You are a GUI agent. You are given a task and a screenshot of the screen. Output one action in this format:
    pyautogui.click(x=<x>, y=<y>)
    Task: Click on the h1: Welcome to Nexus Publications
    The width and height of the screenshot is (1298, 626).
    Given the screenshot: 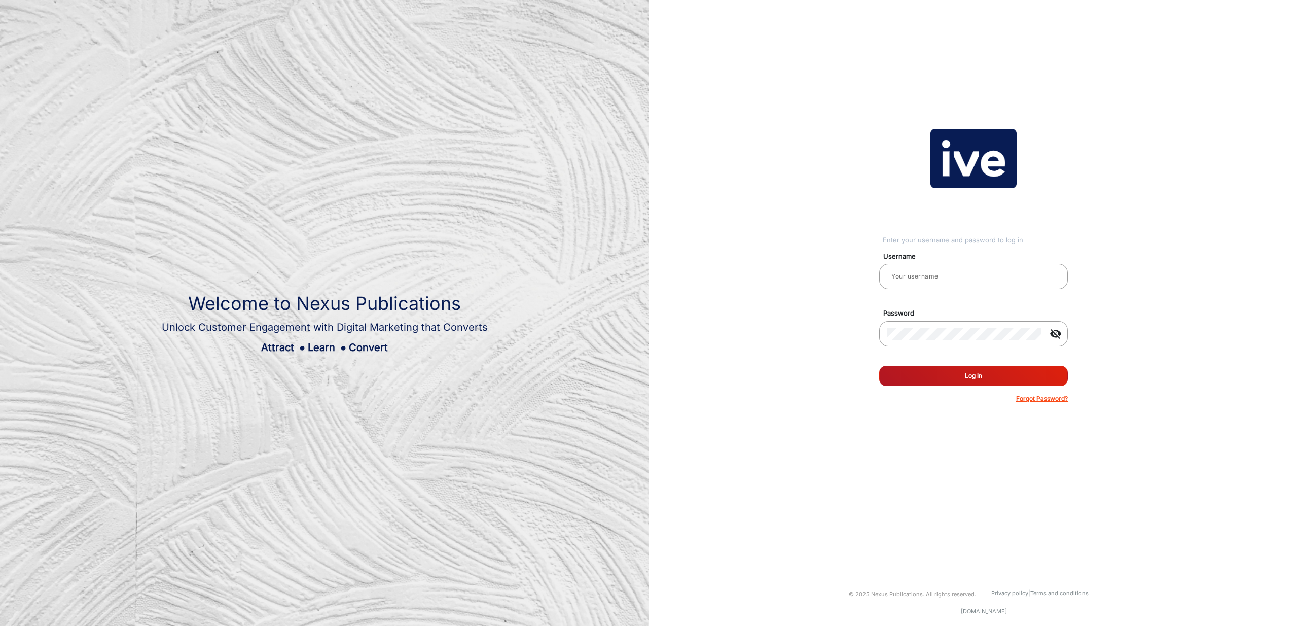 What is the action you would take?
    pyautogui.click(x=325, y=303)
    